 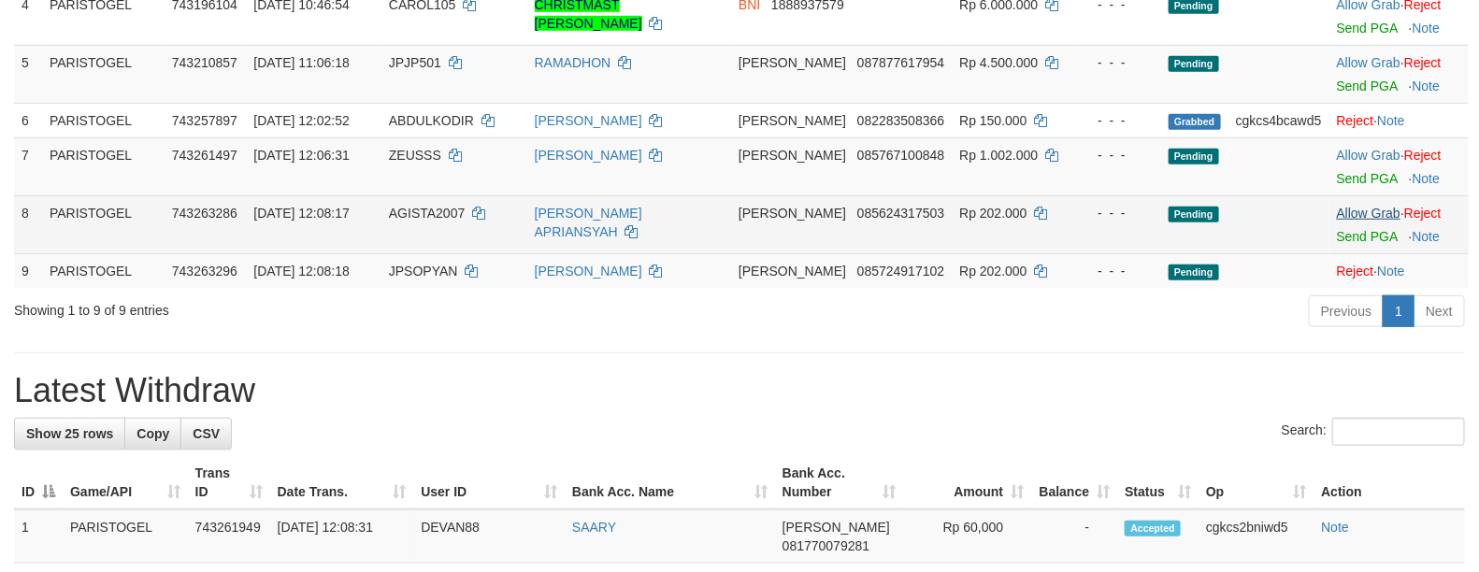 I want to click on span: Copy 087877617954 to clipboard, so click(x=900, y=63).